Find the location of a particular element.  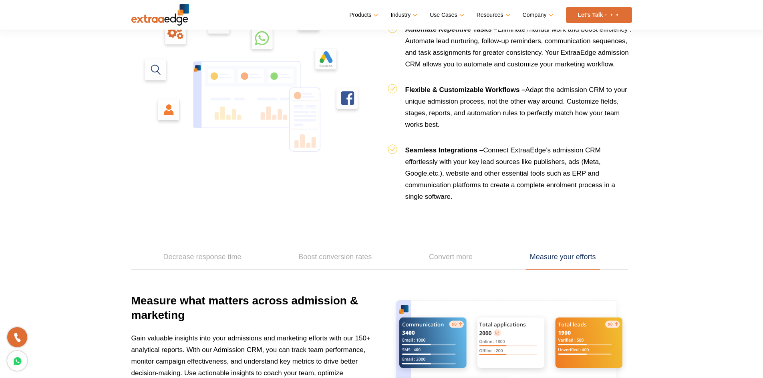

span: Connect ExtraaEdge’s admission CRM effortlessly with your key lead sources like publishers, ads (... is located at coordinates (510, 173).